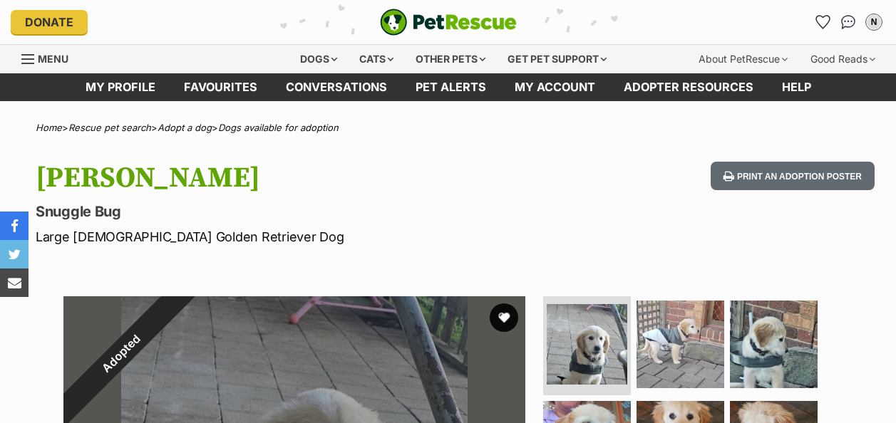  Describe the element at coordinates (278, 128) in the screenshot. I see `a: Dogs available for adoption` at that location.